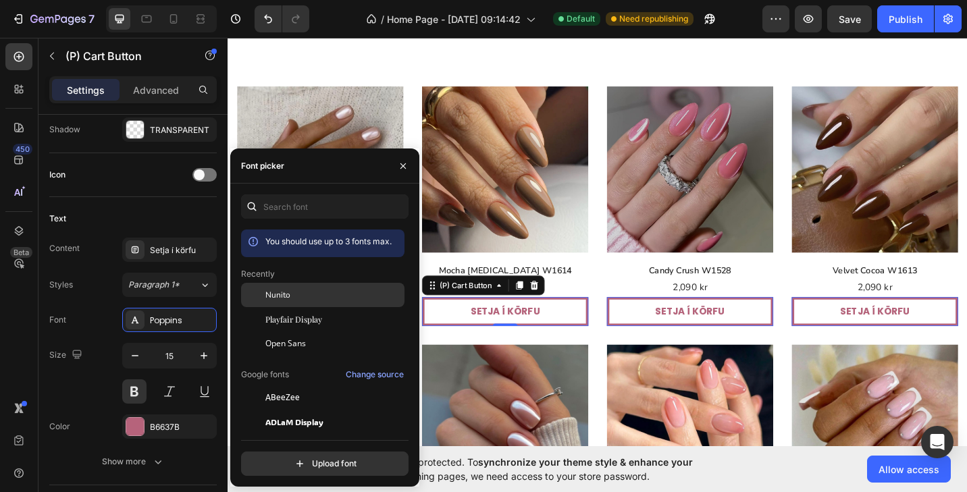 This screenshot has height=492, width=967. What do you see at coordinates (182, 321) in the screenshot?
I see `div: Poppins` at bounding box center [182, 321].